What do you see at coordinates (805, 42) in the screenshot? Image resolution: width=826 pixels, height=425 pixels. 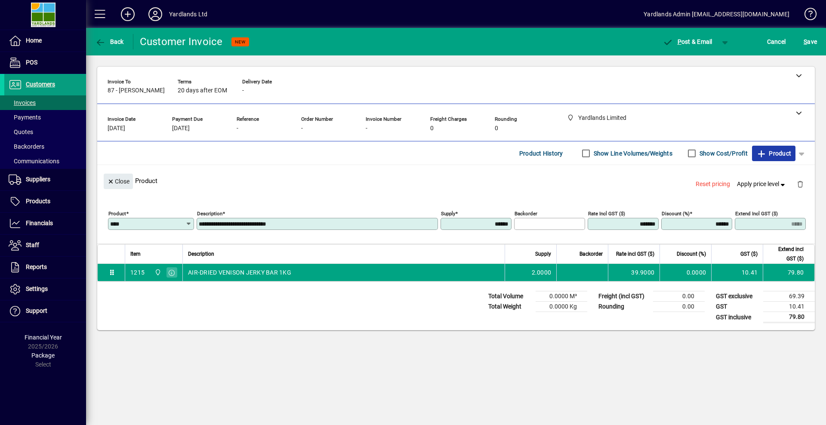 I see `span: S` at bounding box center [805, 42].